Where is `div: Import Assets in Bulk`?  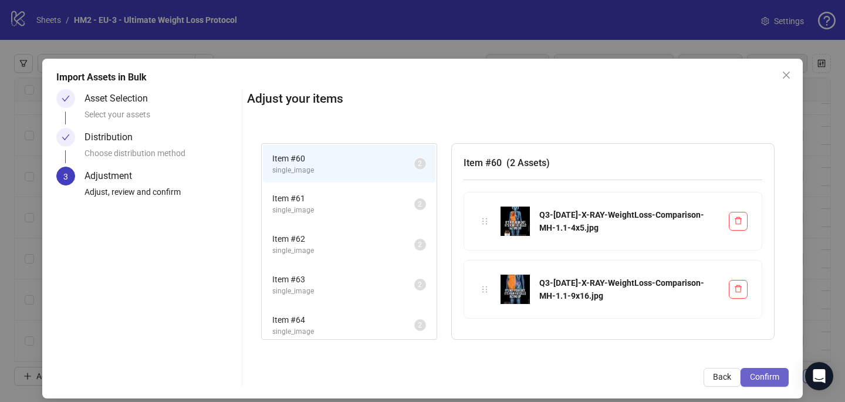 div: Import Assets in Bulk is located at coordinates (423, 77).